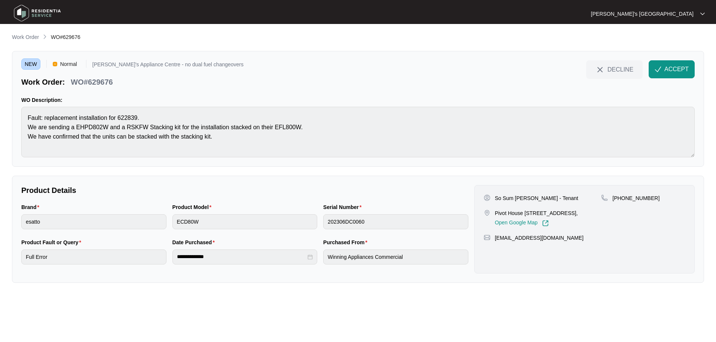 The width and height of the screenshot is (716, 342). Describe the element at coordinates (194, 207) in the screenshot. I see `label: Product Model` at that location.